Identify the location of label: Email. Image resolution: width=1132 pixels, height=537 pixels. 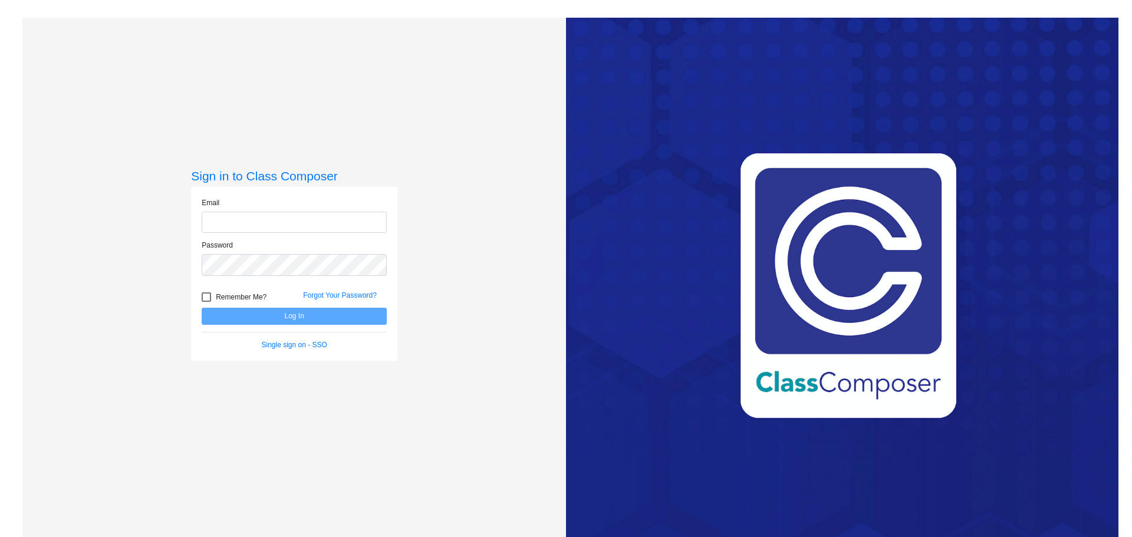
(211, 203).